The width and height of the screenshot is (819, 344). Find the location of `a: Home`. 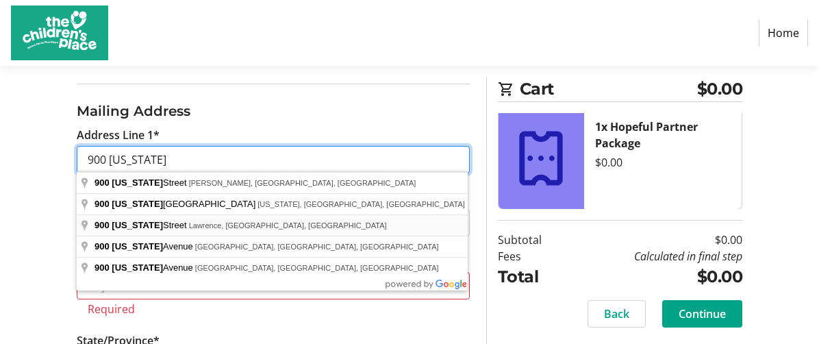

a: Home is located at coordinates (783, 33).